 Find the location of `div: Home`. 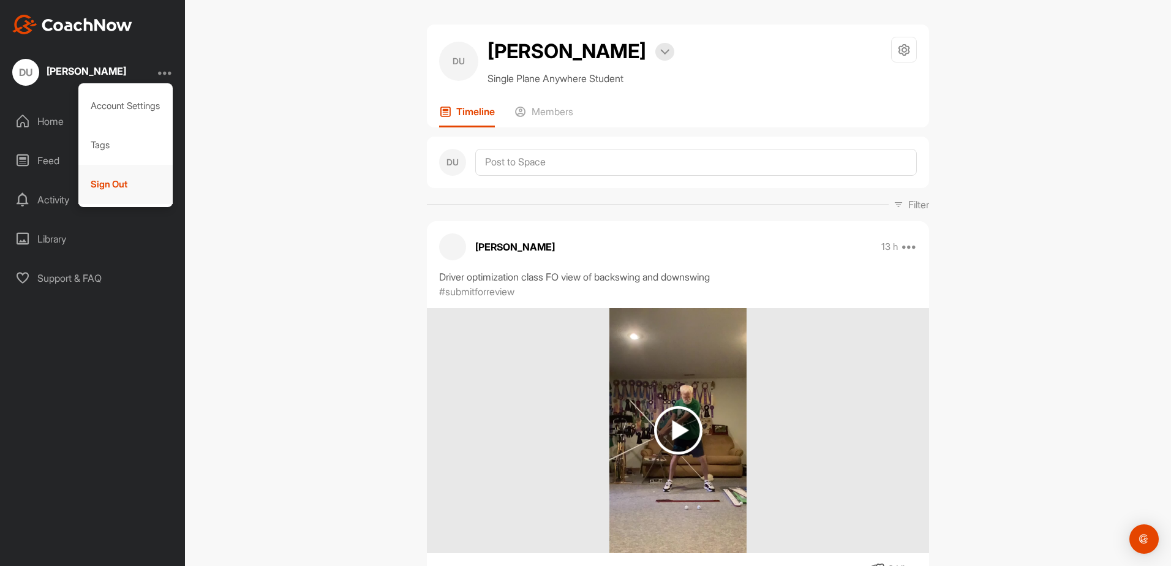

div: Home is located at coordinates (93, 121).